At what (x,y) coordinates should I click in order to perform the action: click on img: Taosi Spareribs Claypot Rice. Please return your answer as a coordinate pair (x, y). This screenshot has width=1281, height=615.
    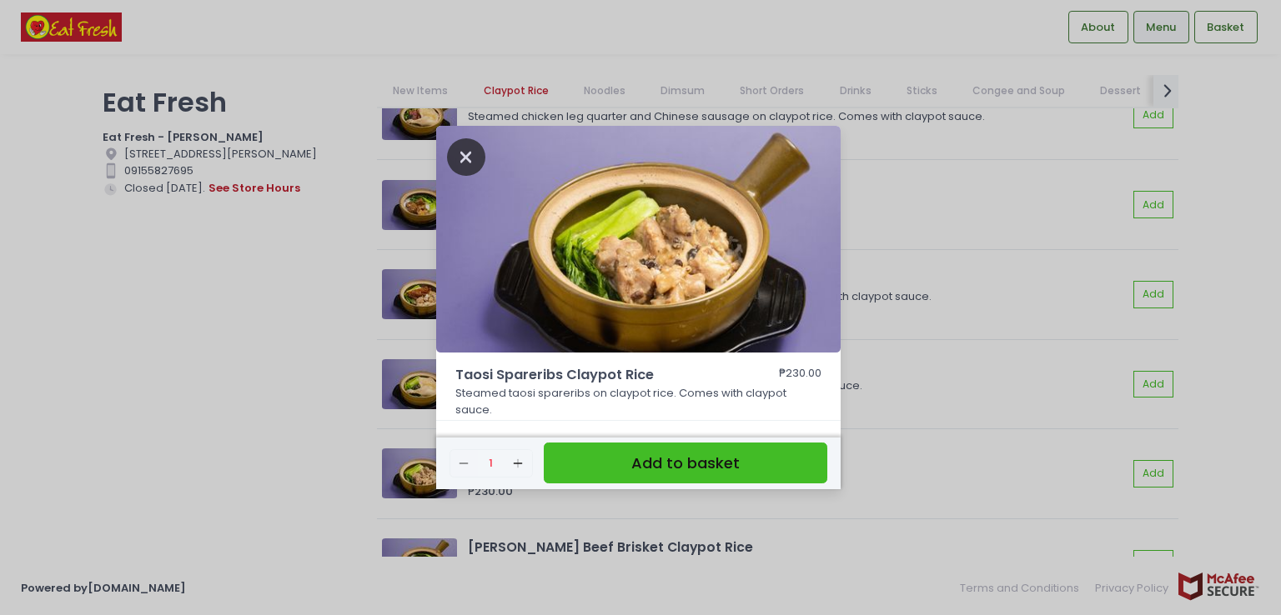
    Looking at the image, I should click on (638, 239).